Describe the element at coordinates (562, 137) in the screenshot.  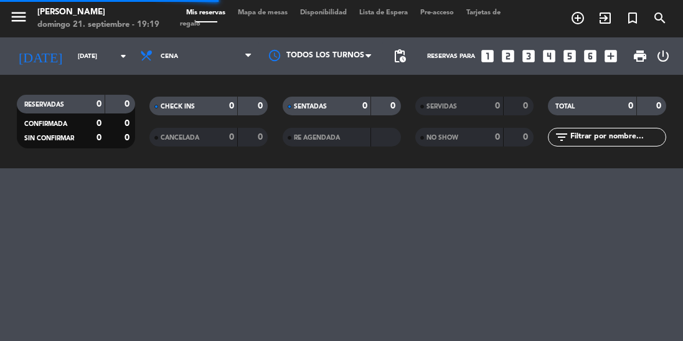
I see `i: filter_list` at that location.